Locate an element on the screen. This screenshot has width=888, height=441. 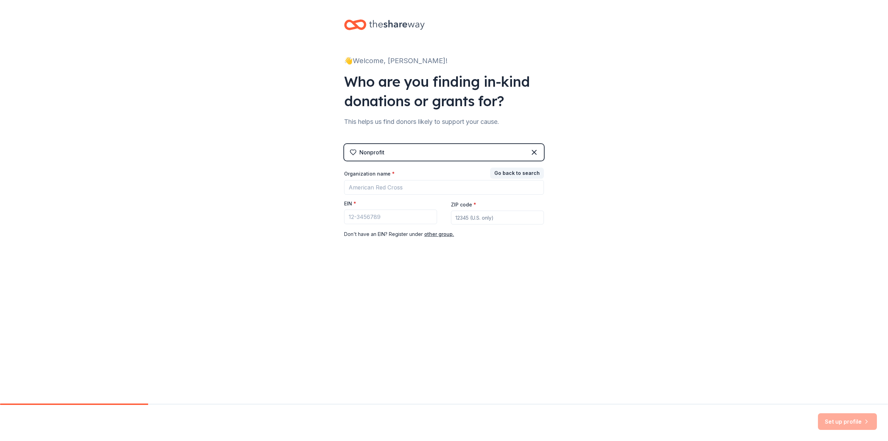
button: other group. is located at coordinates (439, 234).